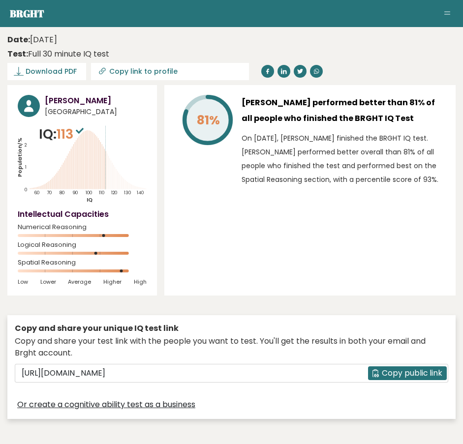  I want to click on tspan: 120, so click(114, 193).